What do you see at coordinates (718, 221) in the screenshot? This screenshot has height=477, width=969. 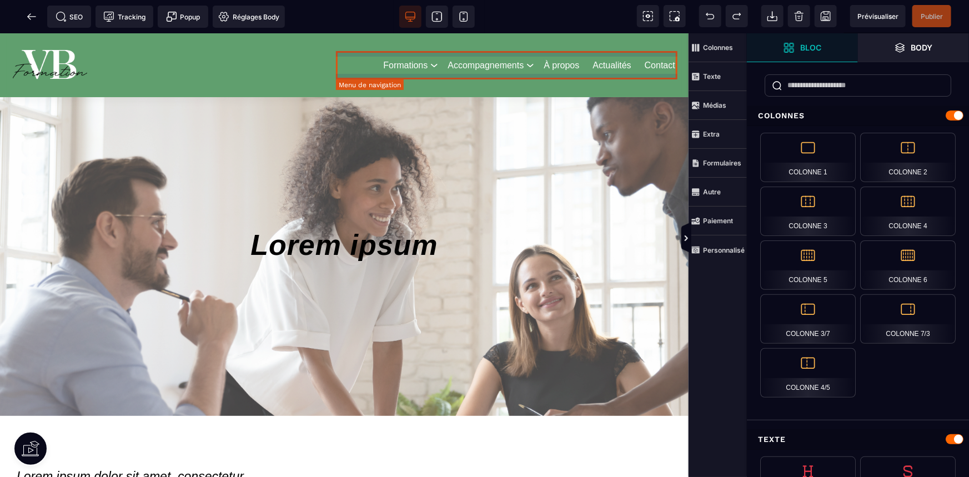 I see `strong: Paiement` at bounding box center [718, 221].